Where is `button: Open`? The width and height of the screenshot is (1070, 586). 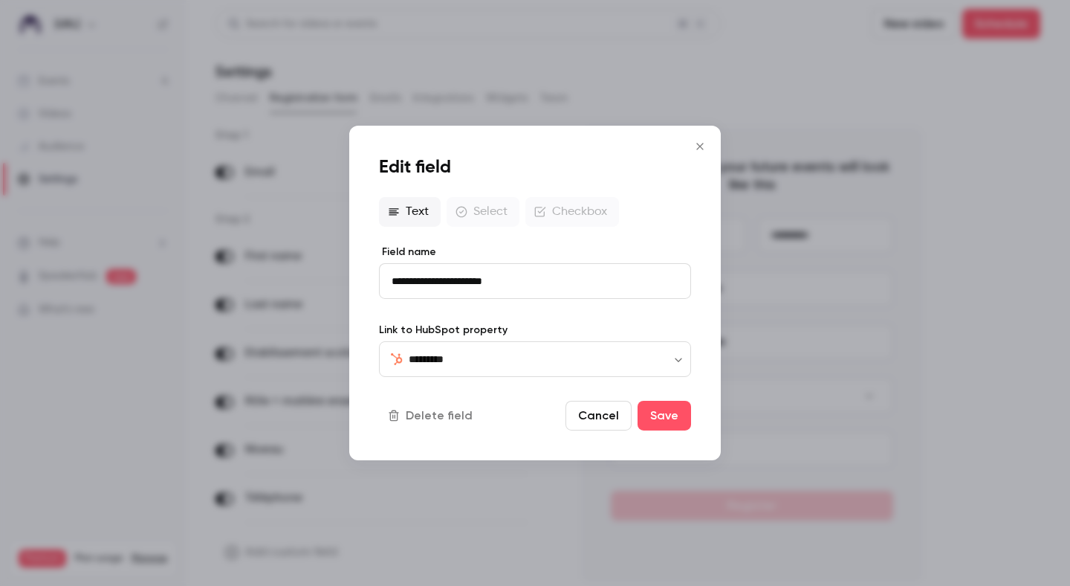
button: Open is located at coordinates (679, 359).